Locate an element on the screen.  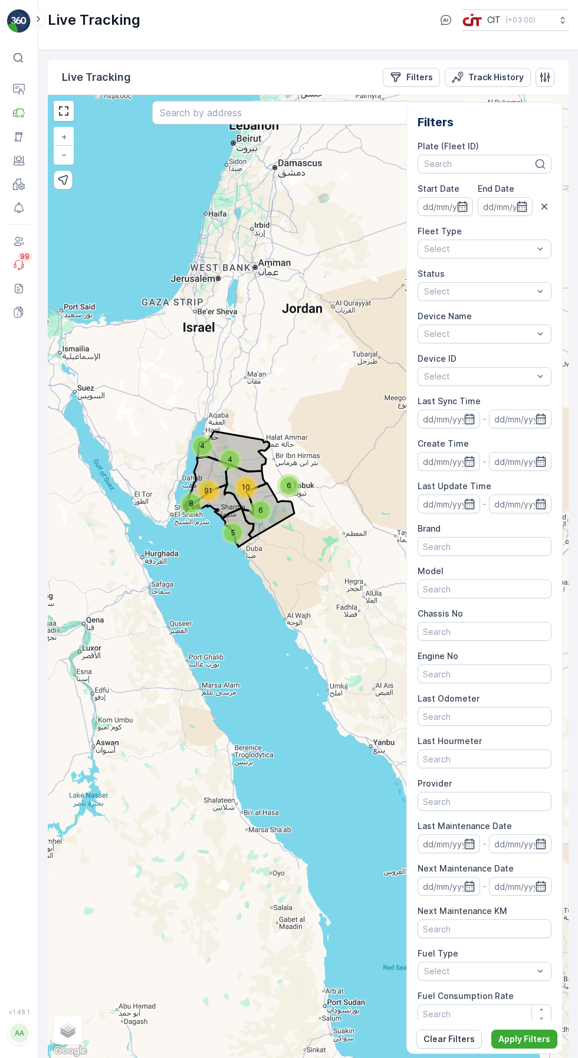
button: Apply Filters is located at coordinates (525, 1039).